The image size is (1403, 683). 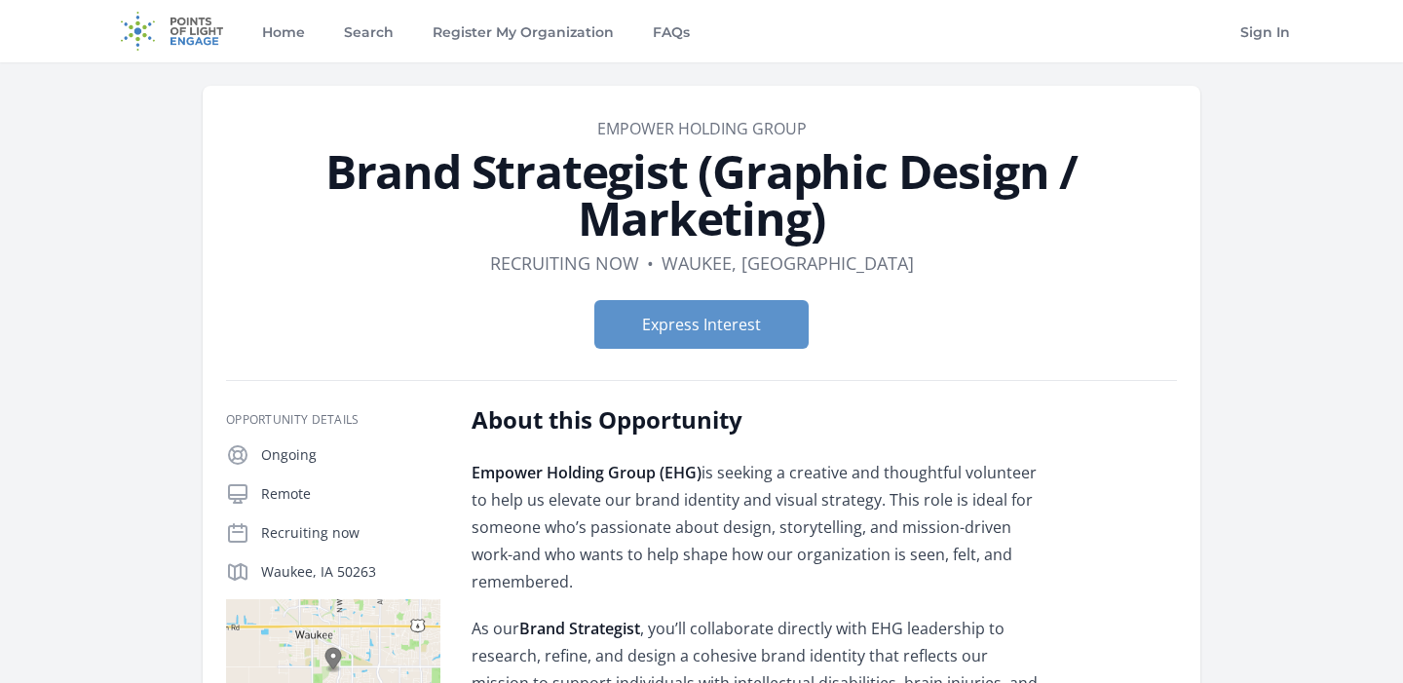 I want to click on p: Recruiting now, so click(x=351, y=533).